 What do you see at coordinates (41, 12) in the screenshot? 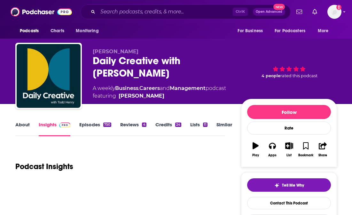
I see `img: Podchaser - Follow, Share and Rate Podcasts` at bounding box center [41, 12].